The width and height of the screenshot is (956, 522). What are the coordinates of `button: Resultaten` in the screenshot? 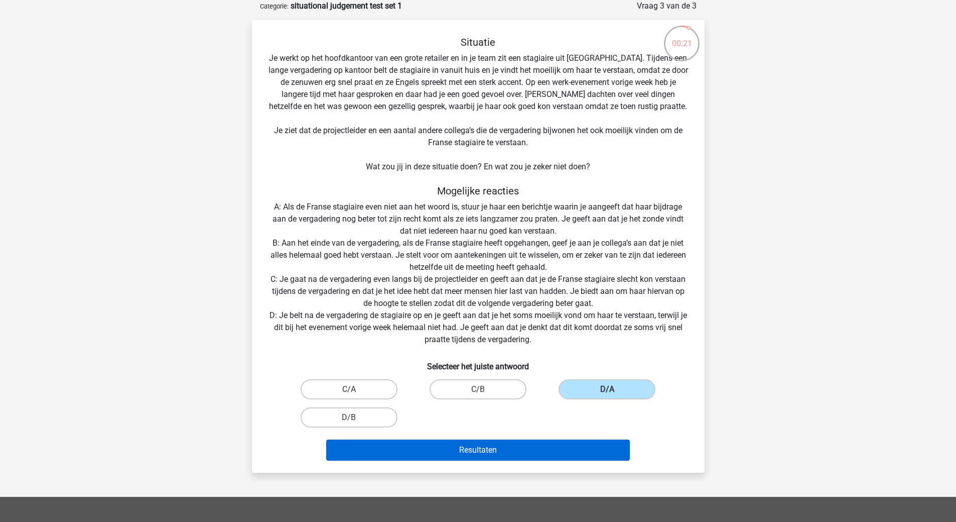 It's located at (478, 450).